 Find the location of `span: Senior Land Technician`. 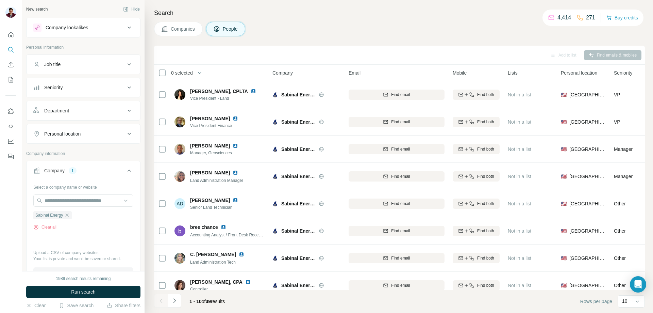

span: Senior Land Technician is located at coordinates (218, 207).